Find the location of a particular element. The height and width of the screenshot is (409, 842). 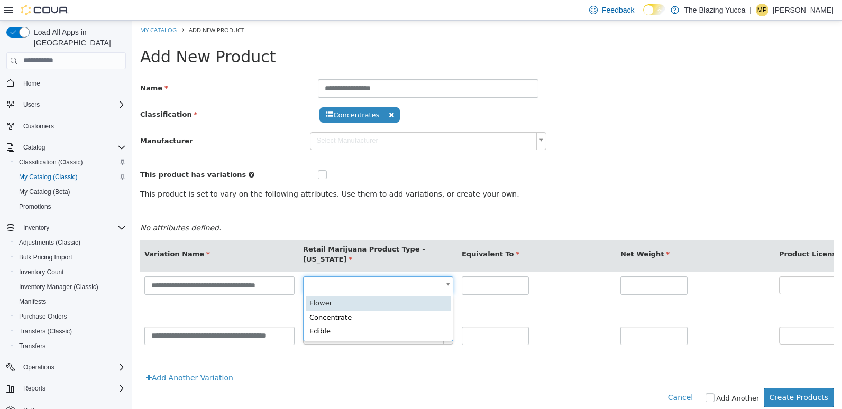

a: Classification (Classic) is located at coordinates (51, 162).